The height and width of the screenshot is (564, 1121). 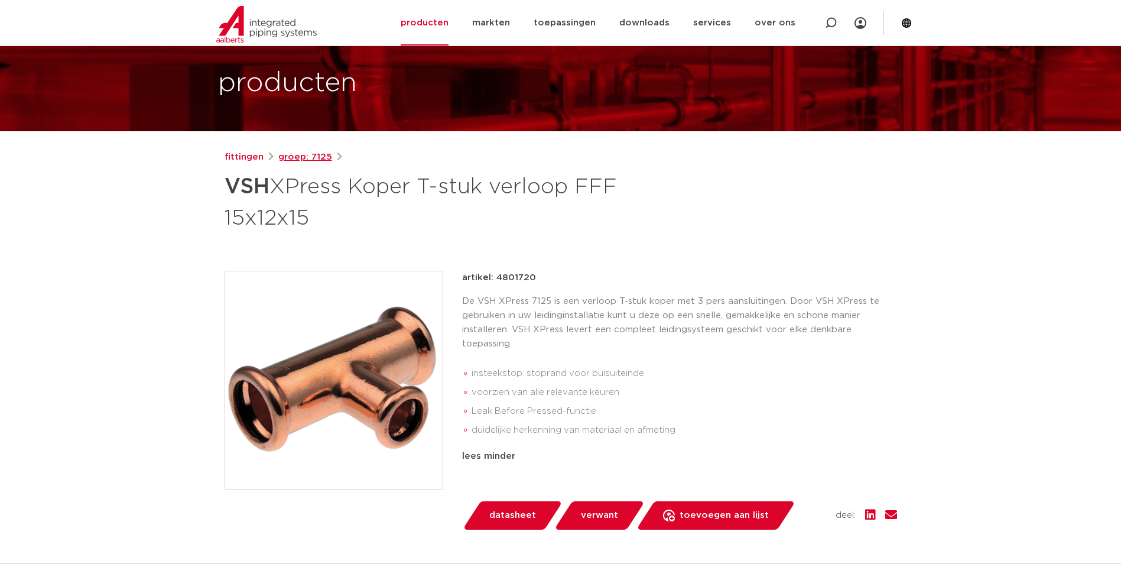 What do you see at coordinates (513, 516) in the screenshot?
I see `span: datasheet` at bounding box center [513, 516].